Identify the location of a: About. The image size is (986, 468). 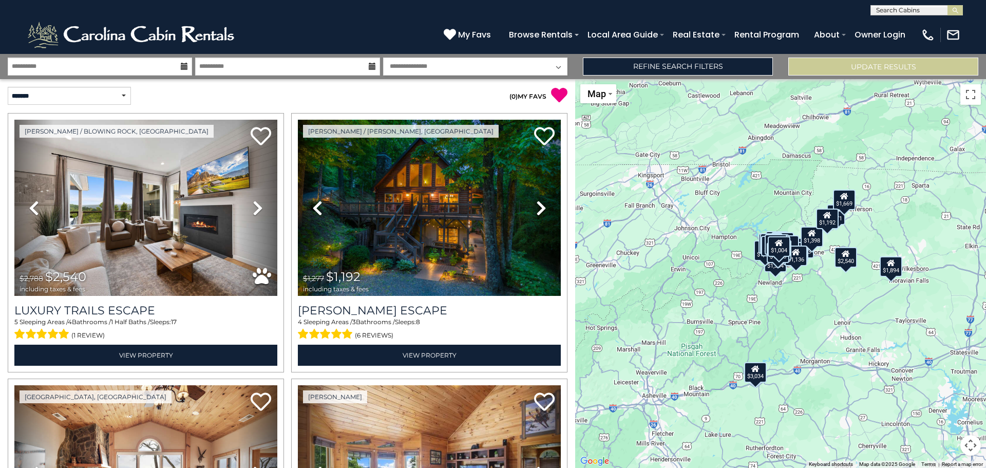
(827, 34).